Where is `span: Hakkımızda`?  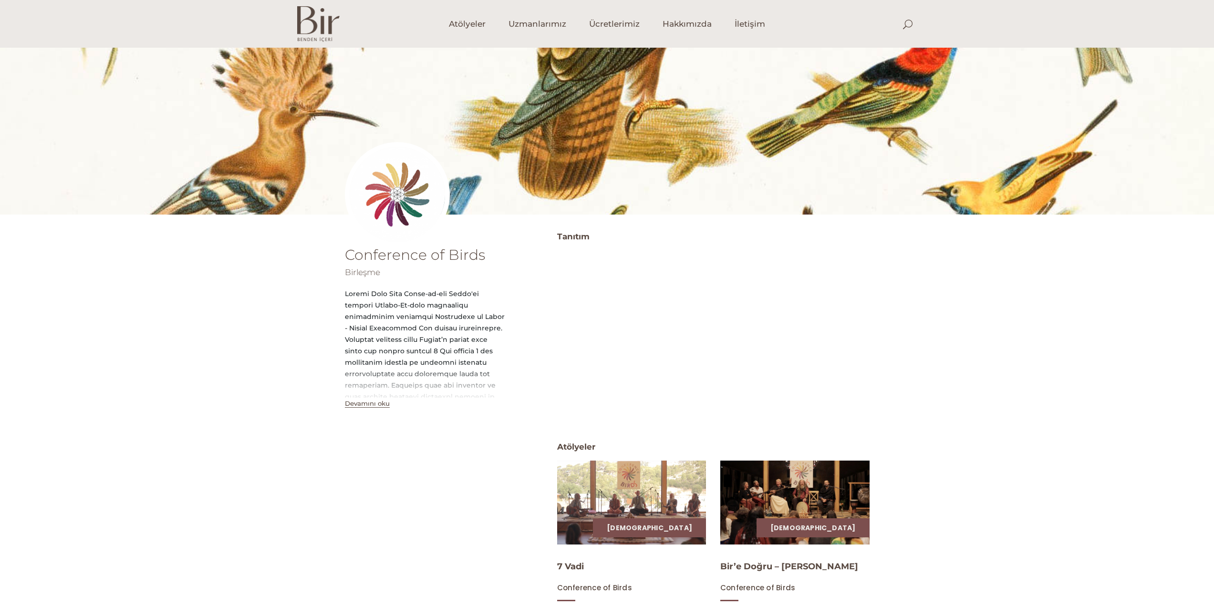 span: Hakkımızda is located at coordinates (687, 24).